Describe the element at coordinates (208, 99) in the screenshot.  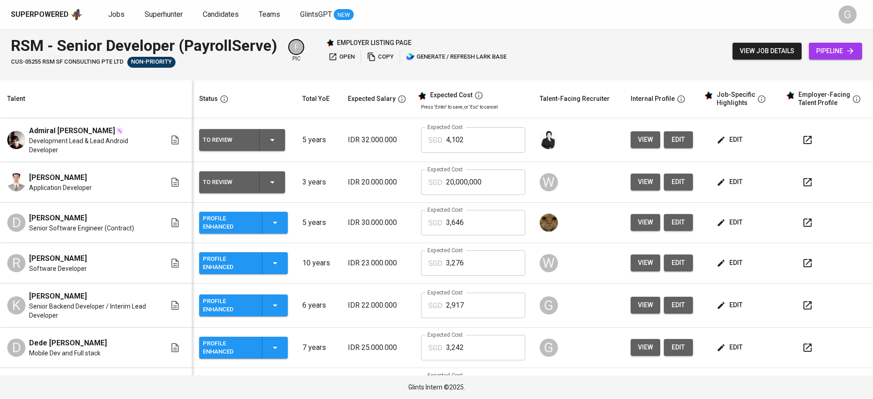
I see `div: Status` at that location.